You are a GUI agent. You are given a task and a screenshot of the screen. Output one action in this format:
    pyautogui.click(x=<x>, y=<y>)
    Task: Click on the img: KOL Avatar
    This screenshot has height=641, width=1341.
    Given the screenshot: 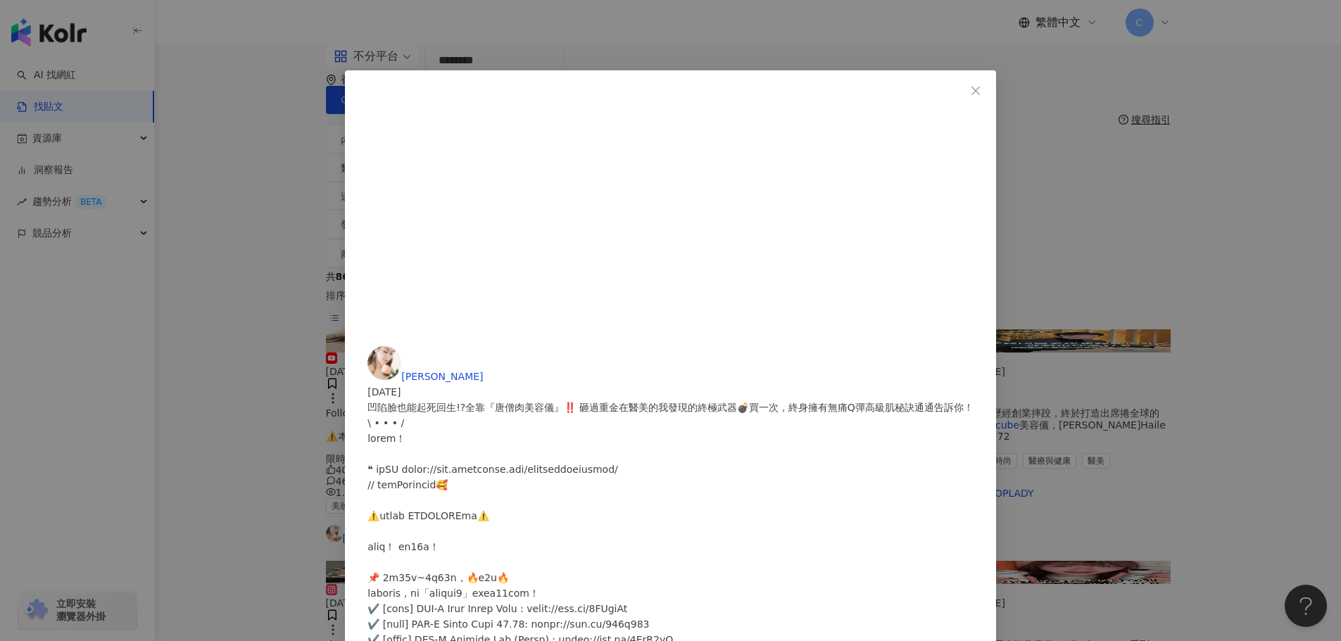 What is the action you would take?
    pyautogui.click(x=384, y=363)
    